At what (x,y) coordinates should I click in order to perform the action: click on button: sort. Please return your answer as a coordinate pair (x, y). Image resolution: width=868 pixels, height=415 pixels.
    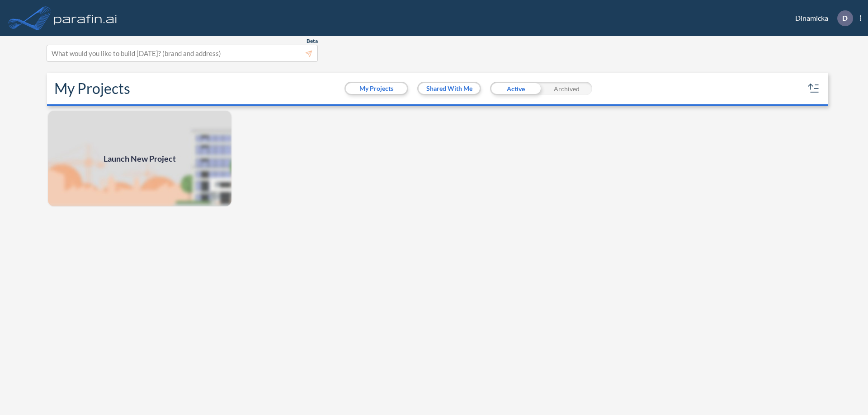
    Looking at the image, I should click on (814, 89).